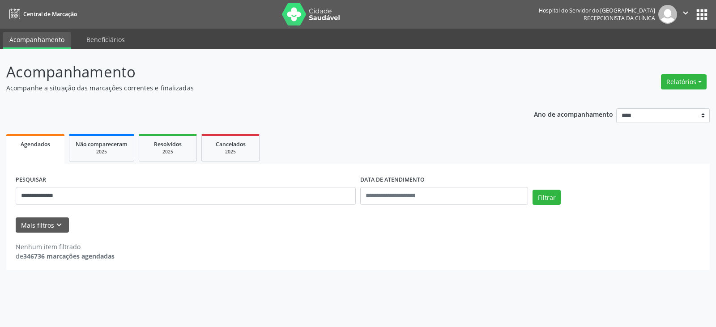 Image resolution: width=716 pixels, height=327 pixels. What do you see at coordinates (168, 144) in the screenshot?
I see `span: Resolvidos` at bounding box center [168, 144].